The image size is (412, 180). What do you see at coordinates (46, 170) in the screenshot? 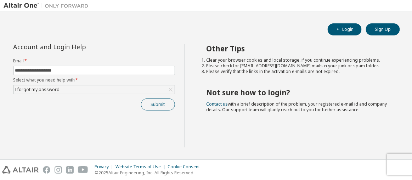
I see `img: facebook.svg` at bounding box center [46, 170].